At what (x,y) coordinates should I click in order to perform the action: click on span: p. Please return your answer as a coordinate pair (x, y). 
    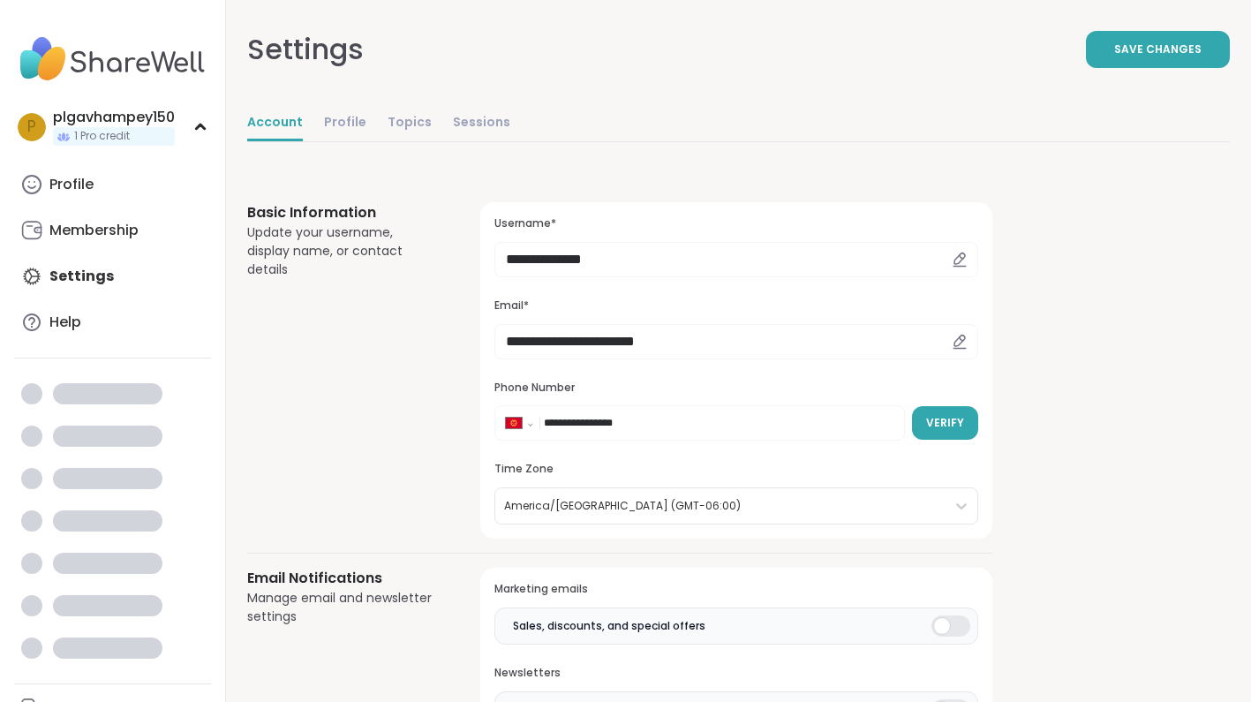
    Looking at the image, I should click on (32, 127).